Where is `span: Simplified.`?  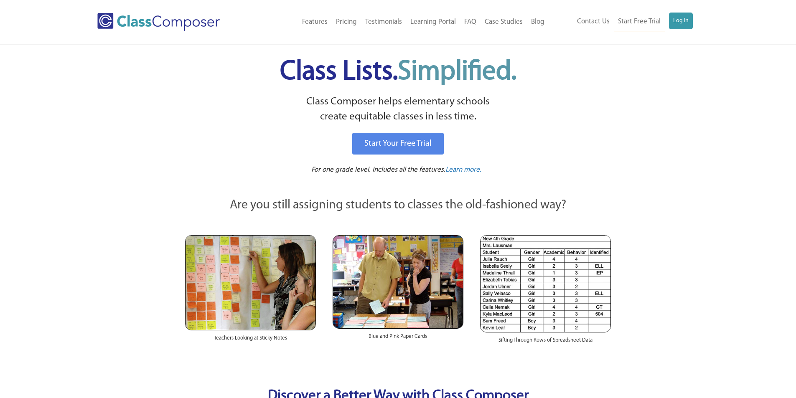 span: Simplified. is located at coordinates (457, 72).